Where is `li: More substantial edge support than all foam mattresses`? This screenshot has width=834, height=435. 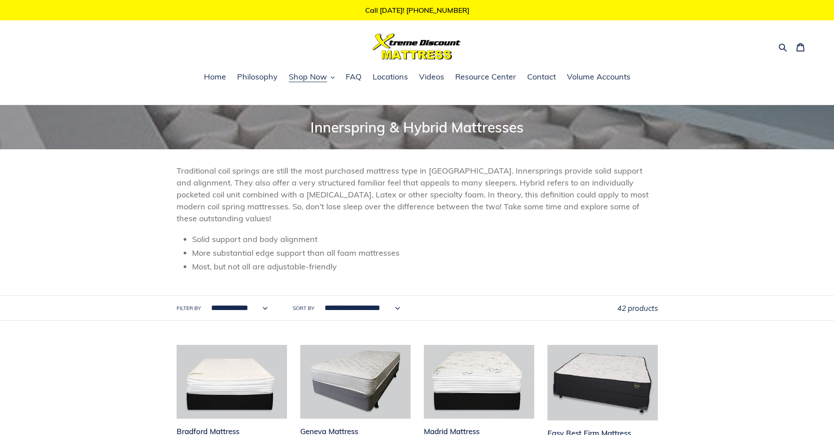 li: More substantial edge support than all foam mattresses is located at coordinates (425, 252).